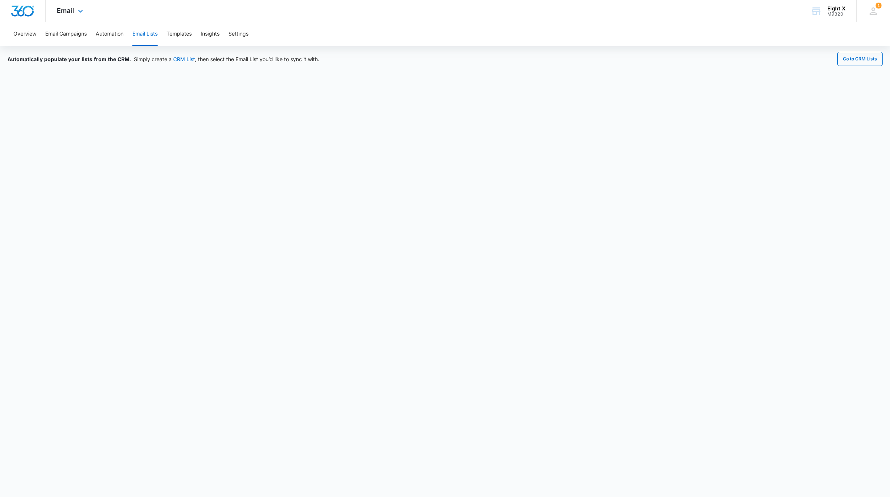 The height and width of the screenshot is (497, 890). I want to click on button: Automation, so click(109, 34).